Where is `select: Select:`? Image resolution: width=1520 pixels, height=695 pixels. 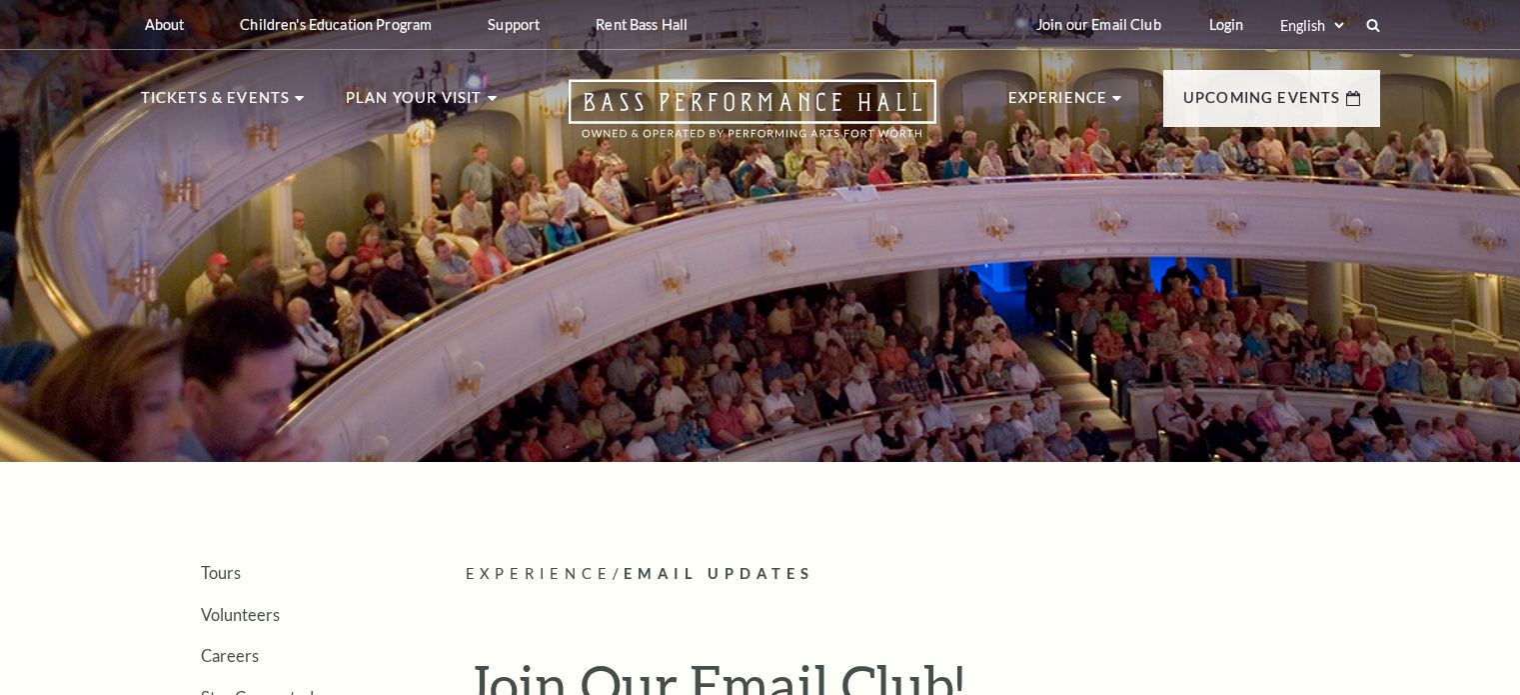
select: Select: is located at coordinates (1312, 25).